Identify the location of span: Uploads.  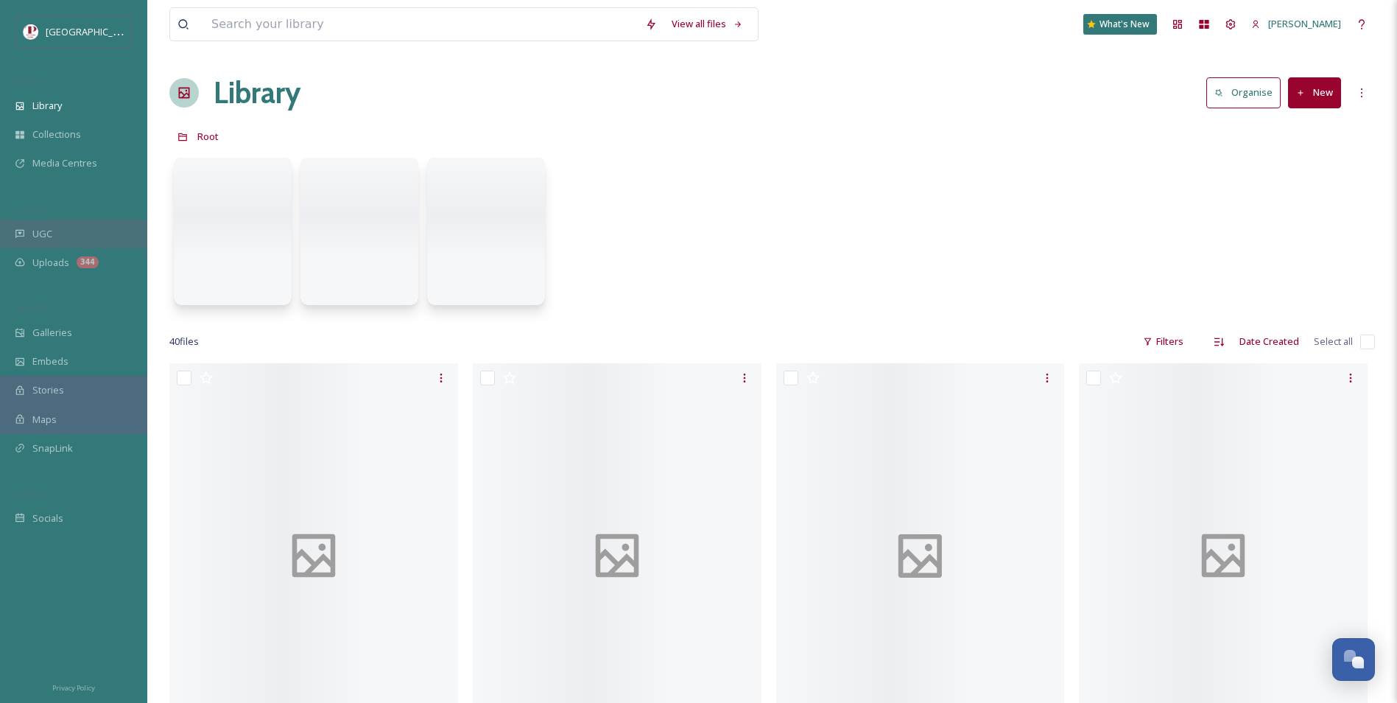
(51, 262).